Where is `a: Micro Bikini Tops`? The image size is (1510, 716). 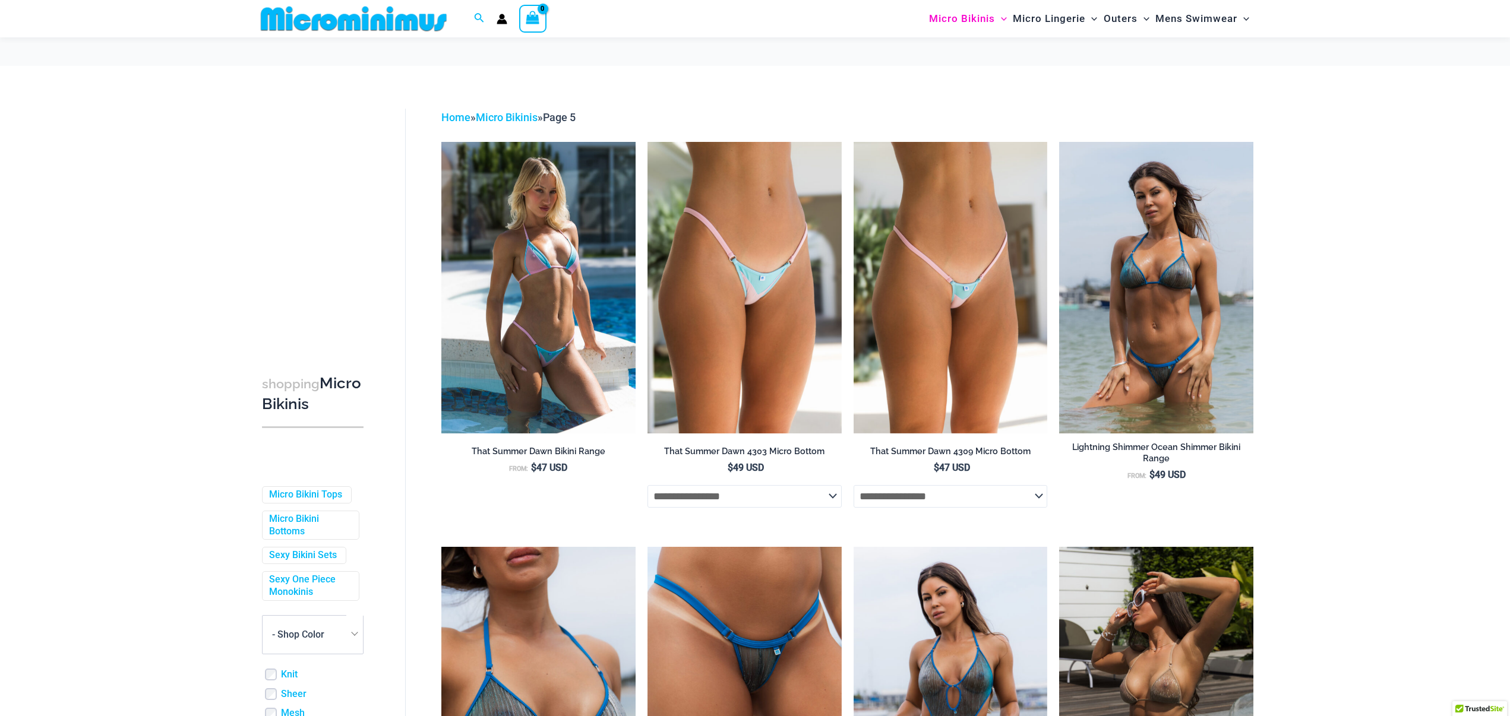
a: Micro Bikini Tops is located at coordinates (305, 495).